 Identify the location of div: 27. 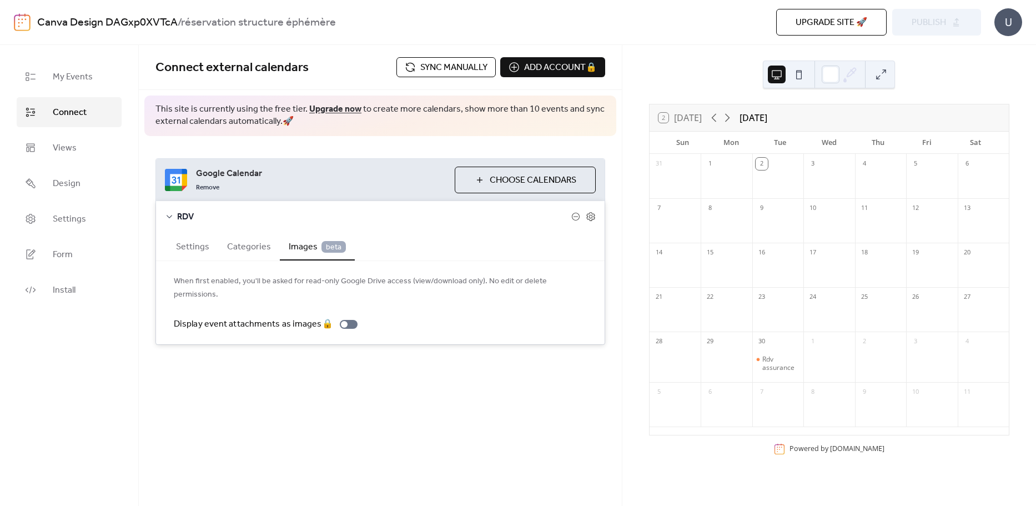
(967, 297).